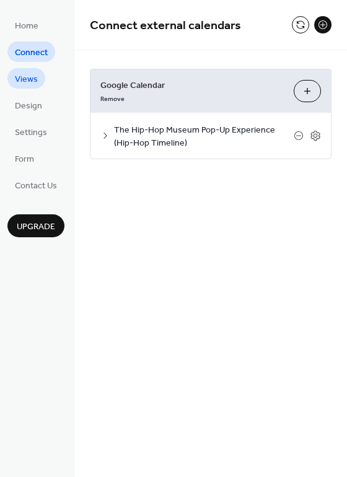 The image size is (347, 477). Describe the element at coordinates (36, 185) in the screenshot. I see `a: Contact Us` at that location.